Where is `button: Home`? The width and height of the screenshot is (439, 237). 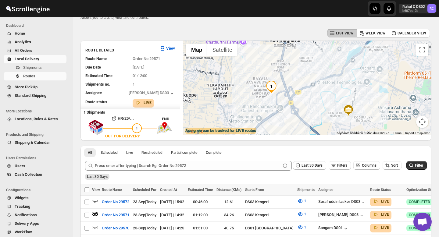 button: Home is located at coordinates (35, 34).